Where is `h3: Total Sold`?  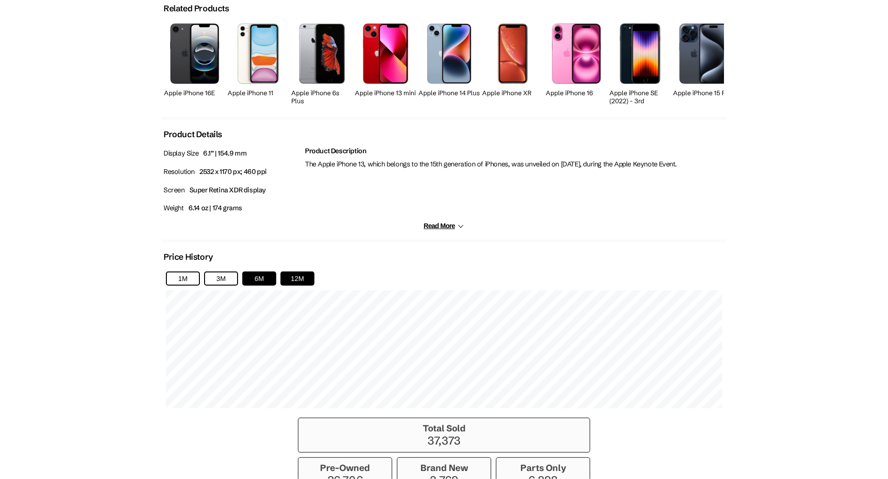 h3: Total Sold is located at coordinates (444, 428).